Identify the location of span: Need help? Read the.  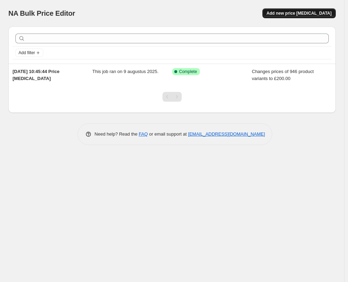
(117, 134).